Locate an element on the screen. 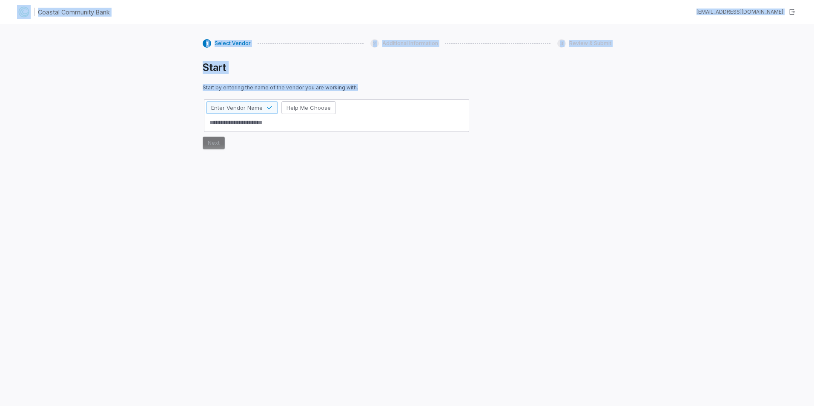 The height and width of the screenshot is (406, 814). div: 1 is located at coordinates (207, 43).